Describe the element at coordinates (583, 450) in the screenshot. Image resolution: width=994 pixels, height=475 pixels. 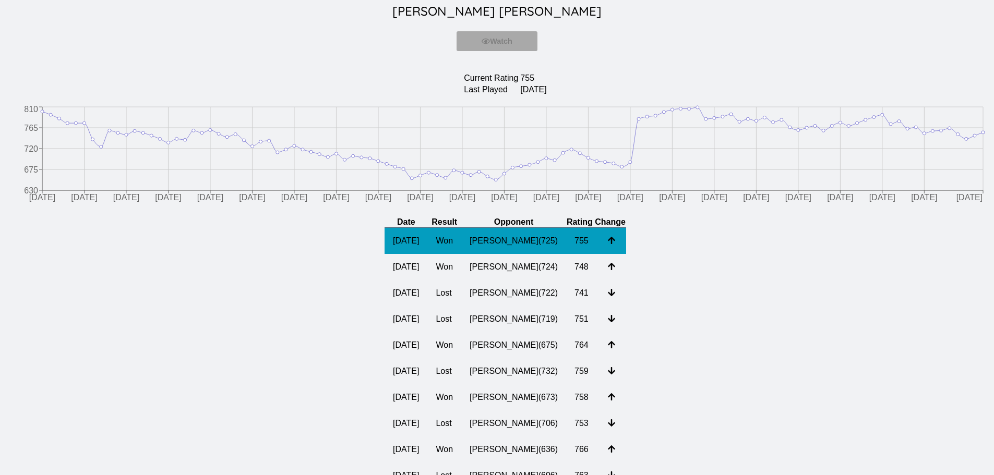
I see `td: 766` at that location.